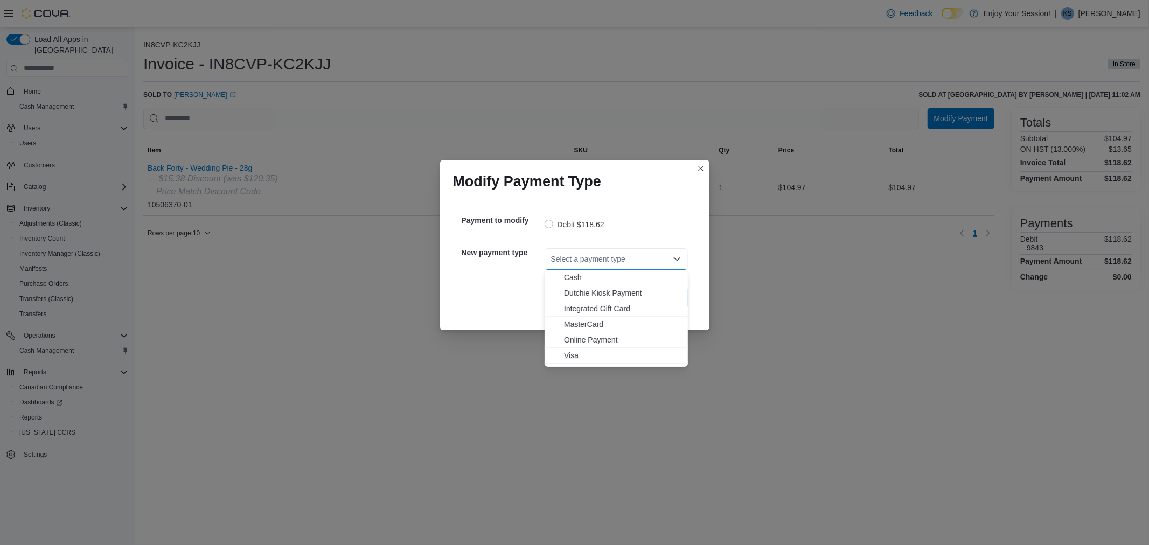 The height and width of the screenshot is (545, 1149). I want to click on button: Online Payment, so click(616, 340).